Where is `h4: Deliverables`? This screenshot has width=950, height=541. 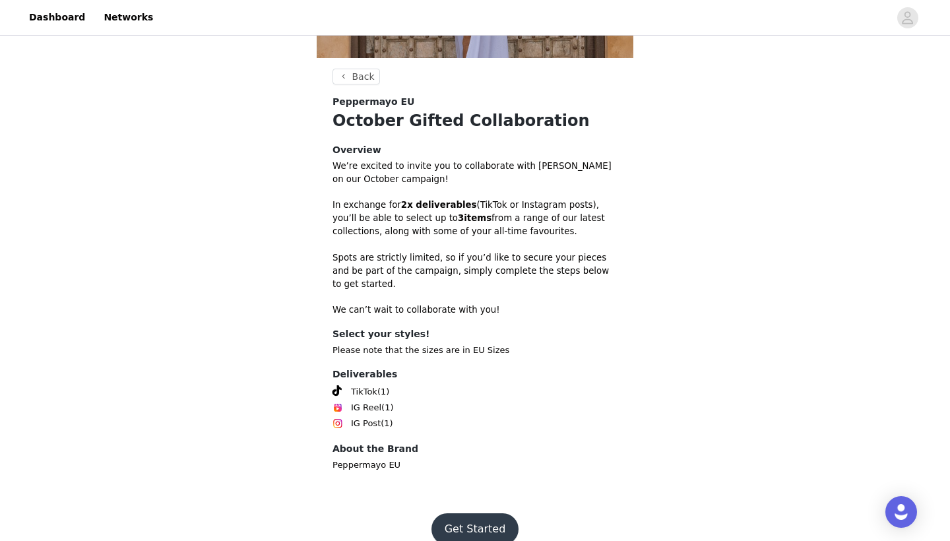 h4: Deliverables is located at coordinates (475, 374).